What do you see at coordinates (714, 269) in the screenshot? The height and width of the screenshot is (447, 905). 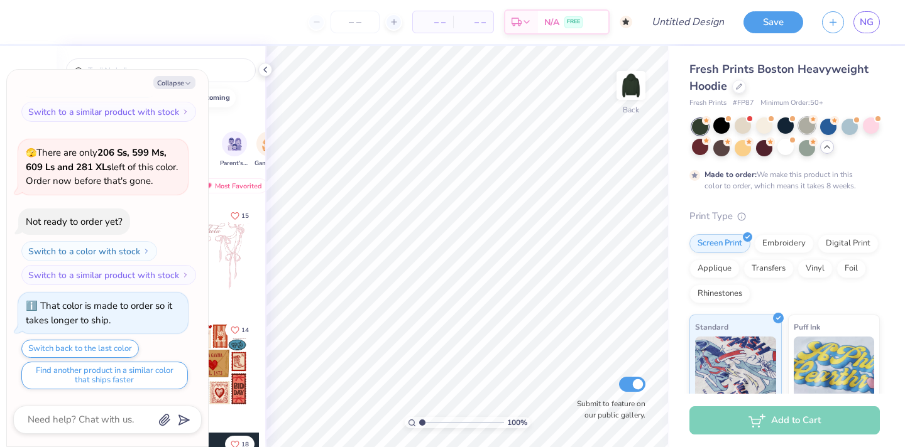 I see `div: Applique` at bounding box center [714, 269].